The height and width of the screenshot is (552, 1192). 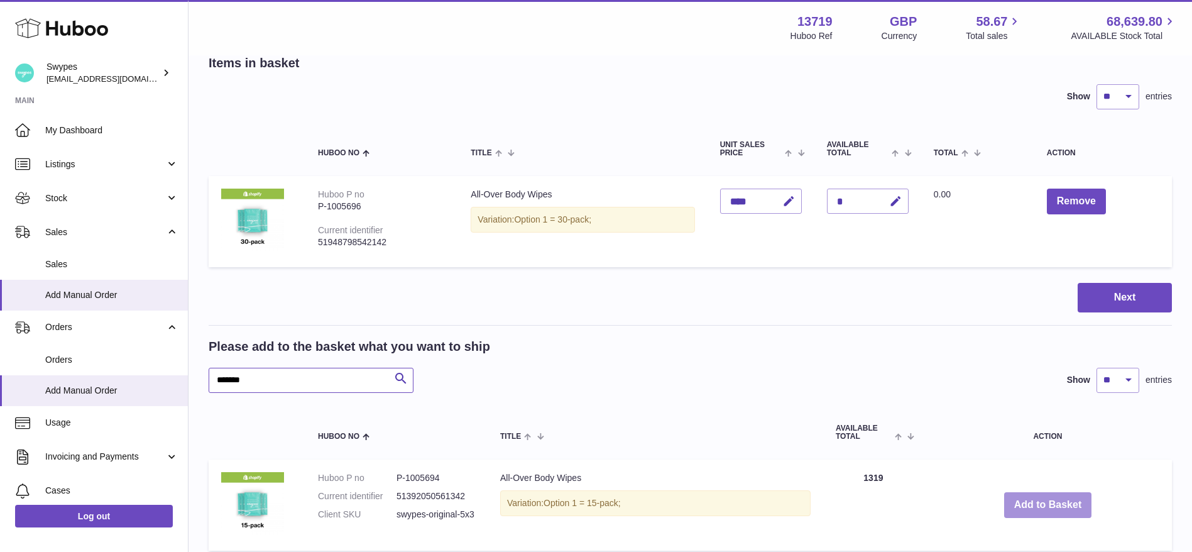 I want to click on span: Listings, so click(x=105, y=164).